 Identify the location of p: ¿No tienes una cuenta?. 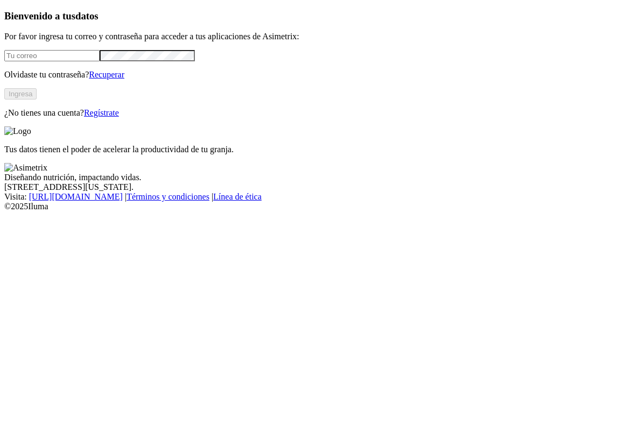
(308, 113).